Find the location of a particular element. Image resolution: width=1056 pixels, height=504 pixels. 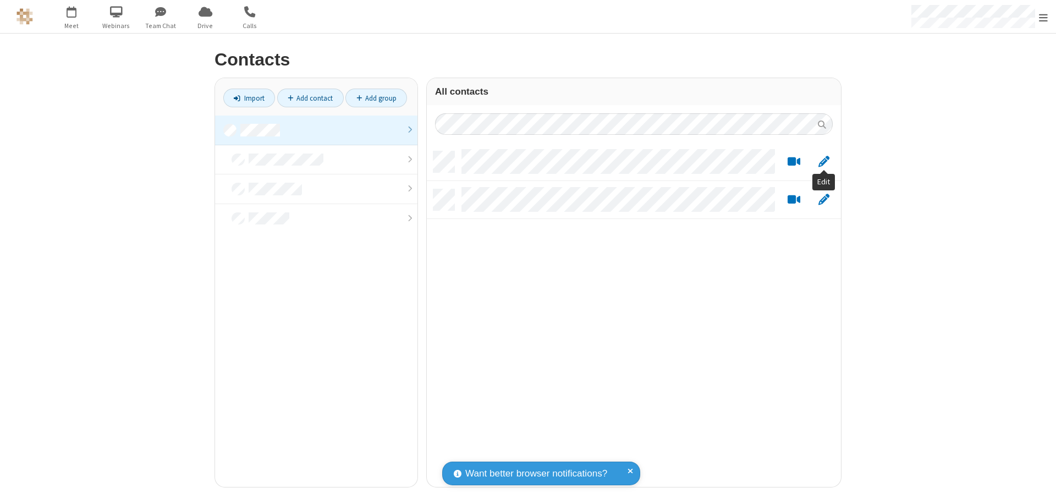

a: Add contact is located at coordinates (310, 98).